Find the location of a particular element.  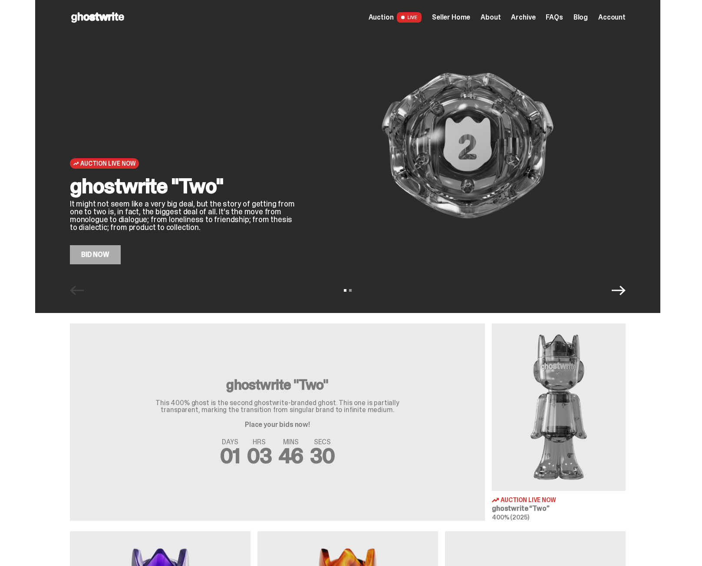

button: View slide 2 is located at coordinates (351, 290).